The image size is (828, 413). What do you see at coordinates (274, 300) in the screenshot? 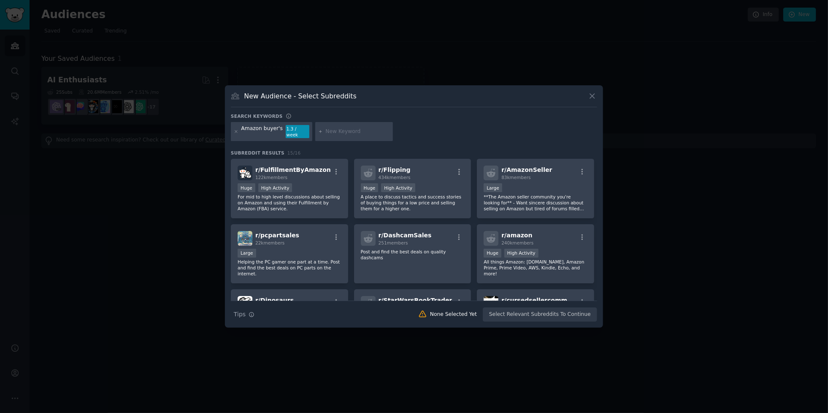
I see `span: r/ Dinosaurs` at bounding box center [274, 300].